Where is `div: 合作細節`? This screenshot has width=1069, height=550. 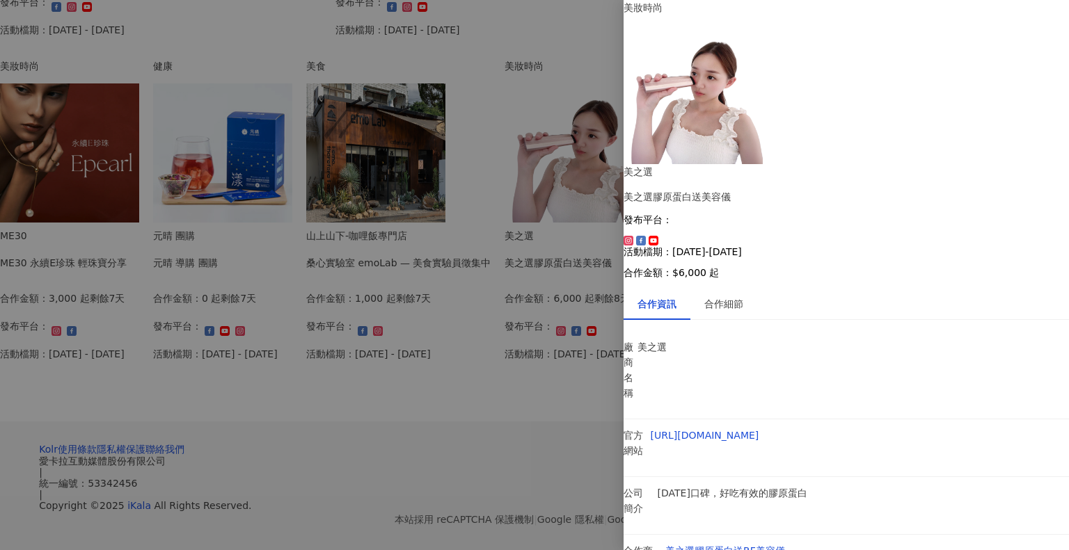
div: 合作細節 is located at coordinates (724, 304).